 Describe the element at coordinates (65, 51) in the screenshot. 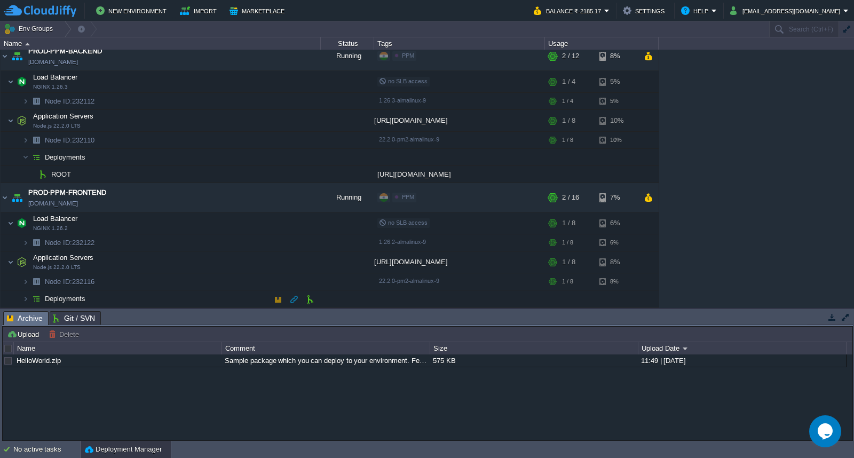

I see `span: PROD-PPM-BACKEND` at that location.